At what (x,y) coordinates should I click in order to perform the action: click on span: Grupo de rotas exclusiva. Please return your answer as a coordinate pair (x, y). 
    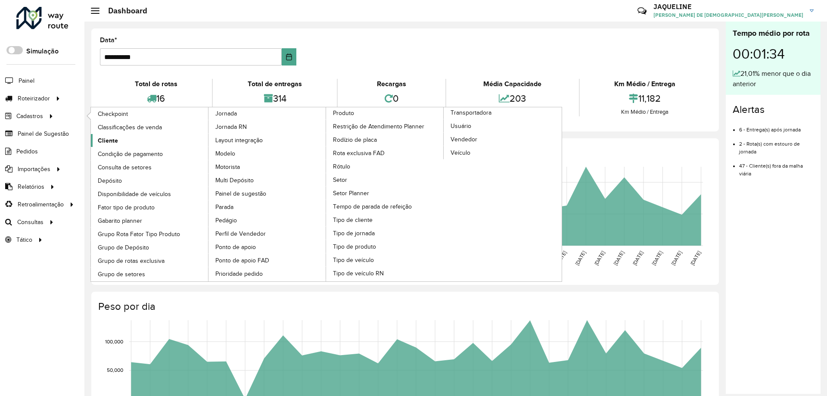
    Looking at the image, I should click on (131, 261).